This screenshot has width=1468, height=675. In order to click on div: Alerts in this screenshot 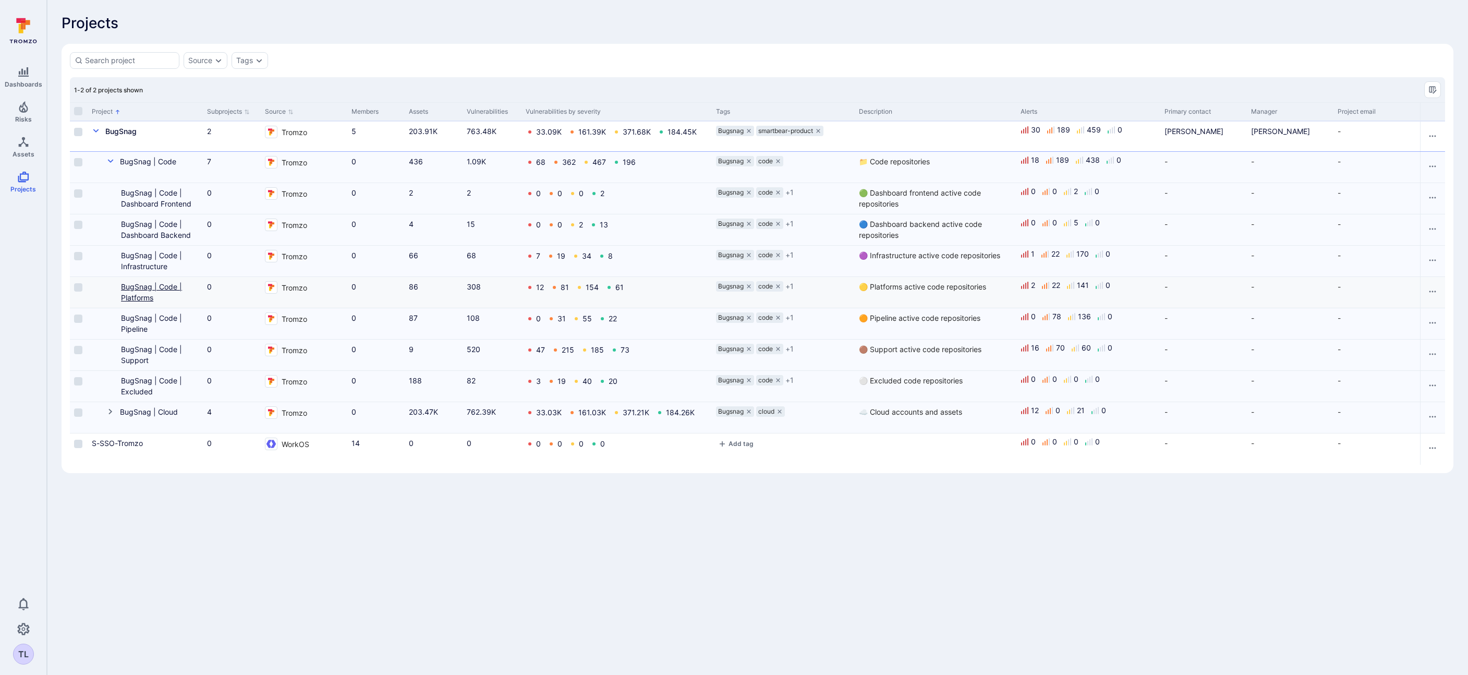, I will do `click(1088, 112)`.